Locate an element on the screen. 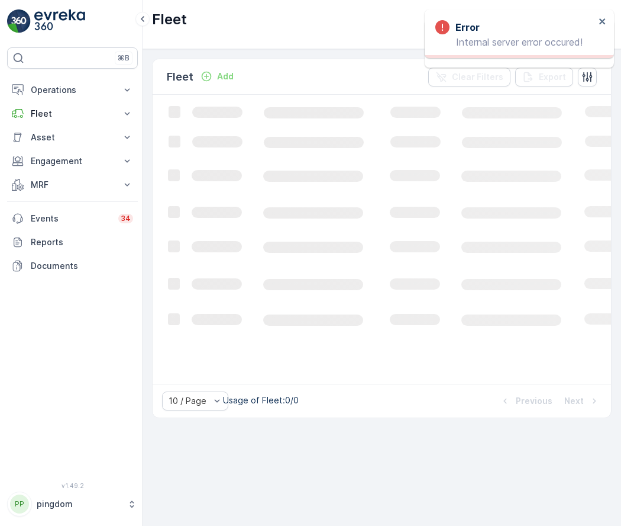  button: PPpingdom is located at coordinates (72, 504).